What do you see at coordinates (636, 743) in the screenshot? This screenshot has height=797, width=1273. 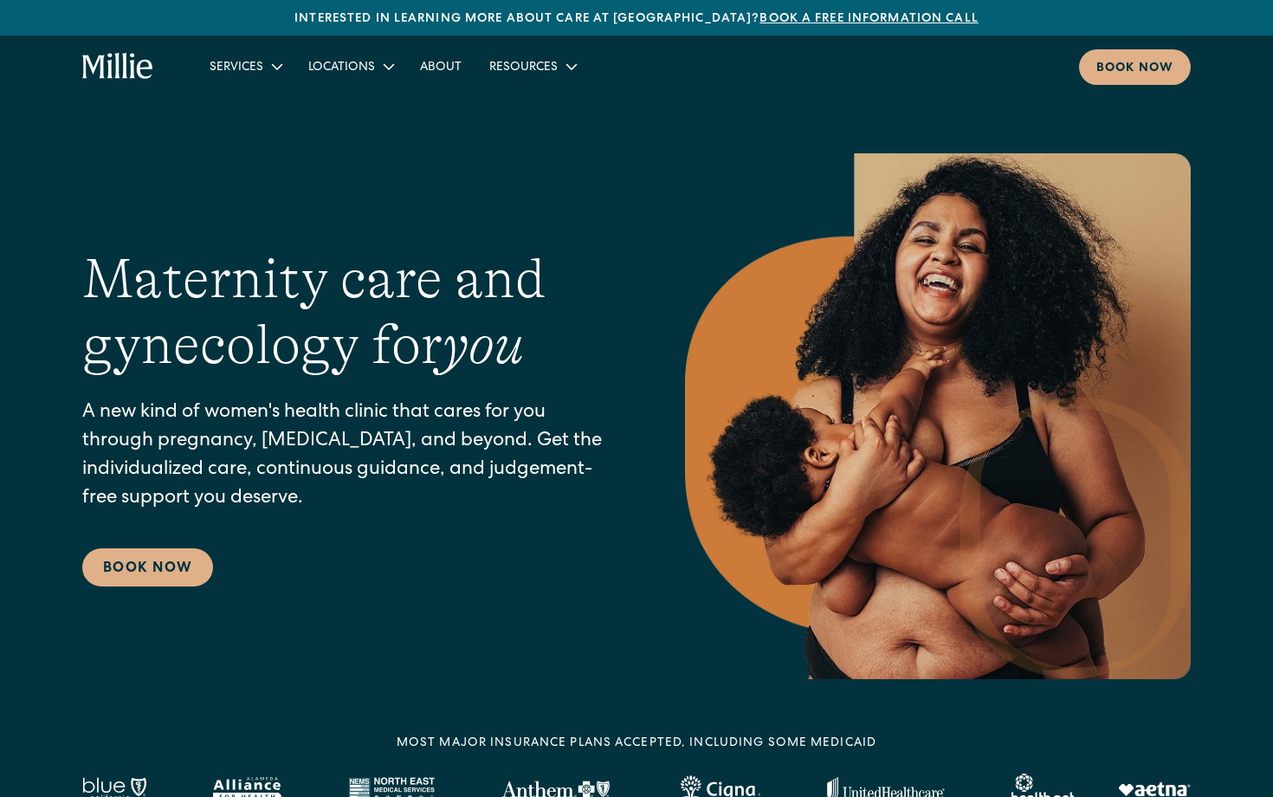 I see `div: MOST MAJOR INSURANCE PLANS ACCEPTED, INCLUDING some MEDICAID` at bounding box center [636, 743].